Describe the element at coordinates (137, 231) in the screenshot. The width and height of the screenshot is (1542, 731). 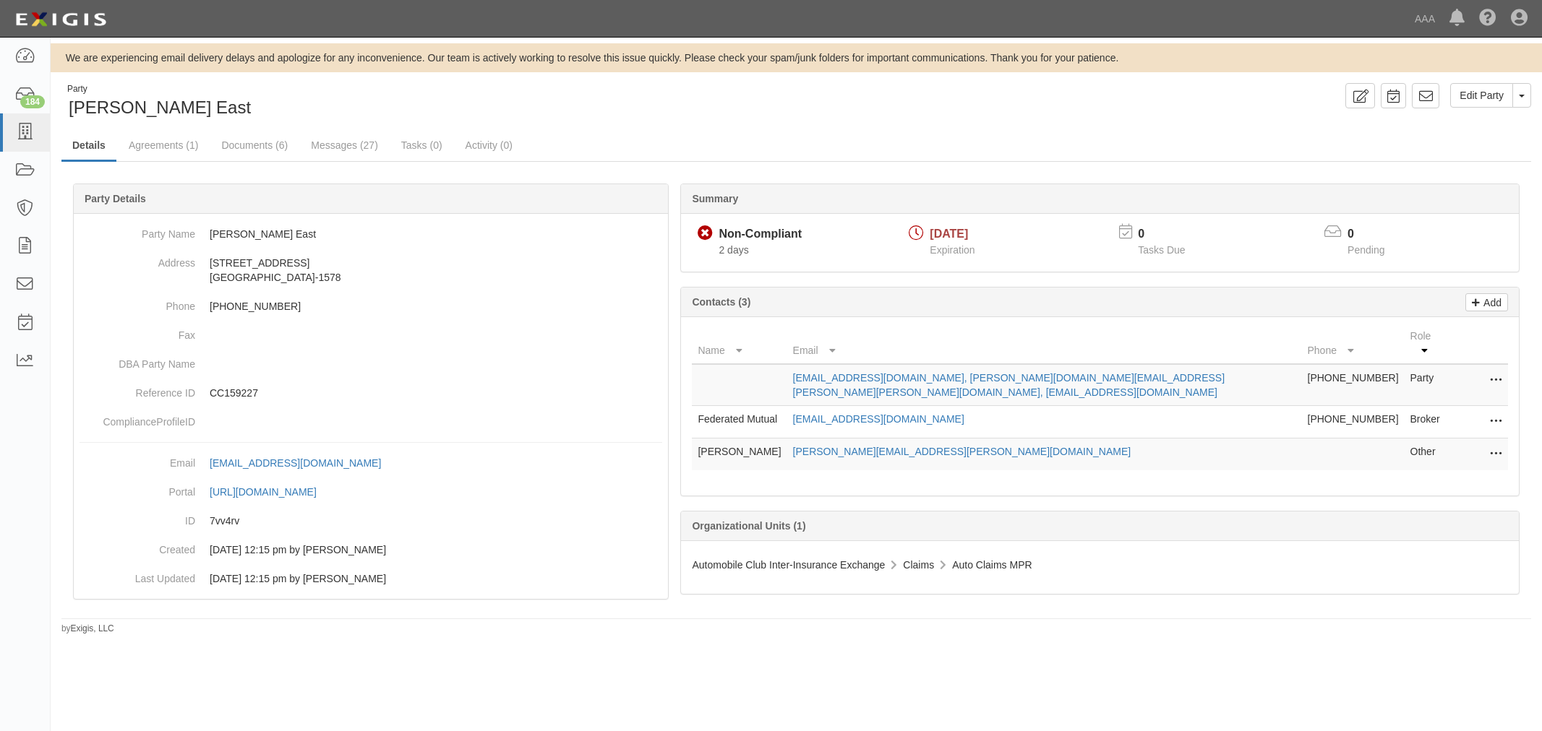
I see `dt: Party Name` at that location.